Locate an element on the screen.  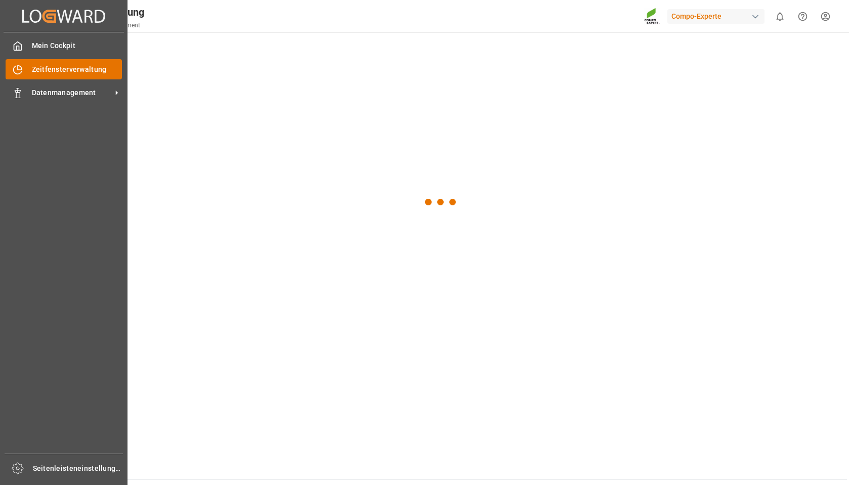
font: Seitenleisteneinstellungen is located at coordinates (78, 468).